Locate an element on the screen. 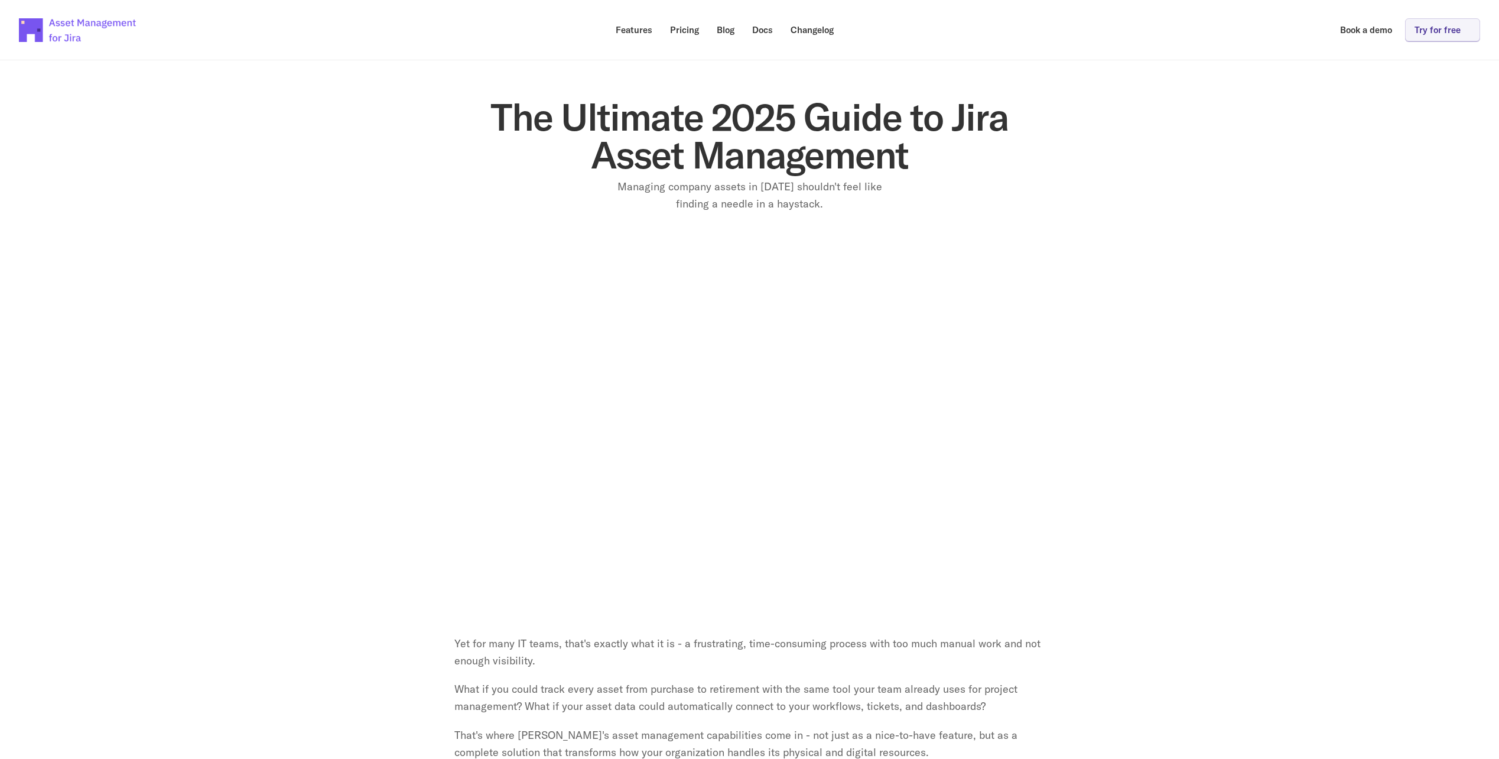 The image size is (1499, 759). a: Blog is located at coordinates (726, 30).